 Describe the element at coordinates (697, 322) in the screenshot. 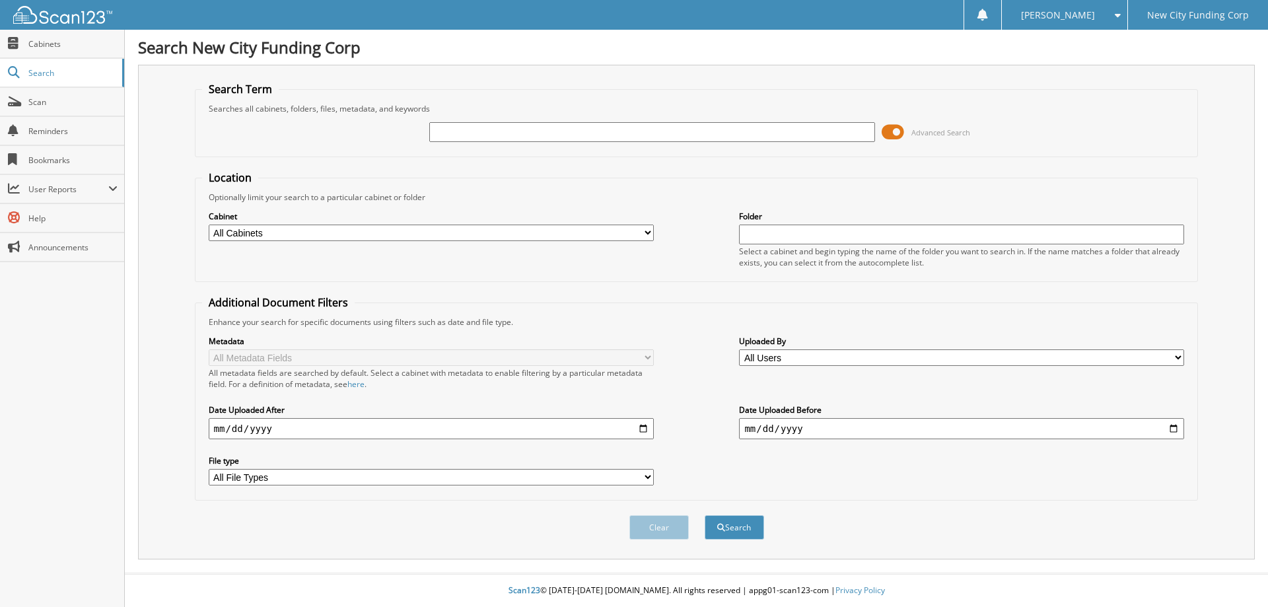

I see `div: Enhance your search for specific documents using filters such as date and file type.` at that location.